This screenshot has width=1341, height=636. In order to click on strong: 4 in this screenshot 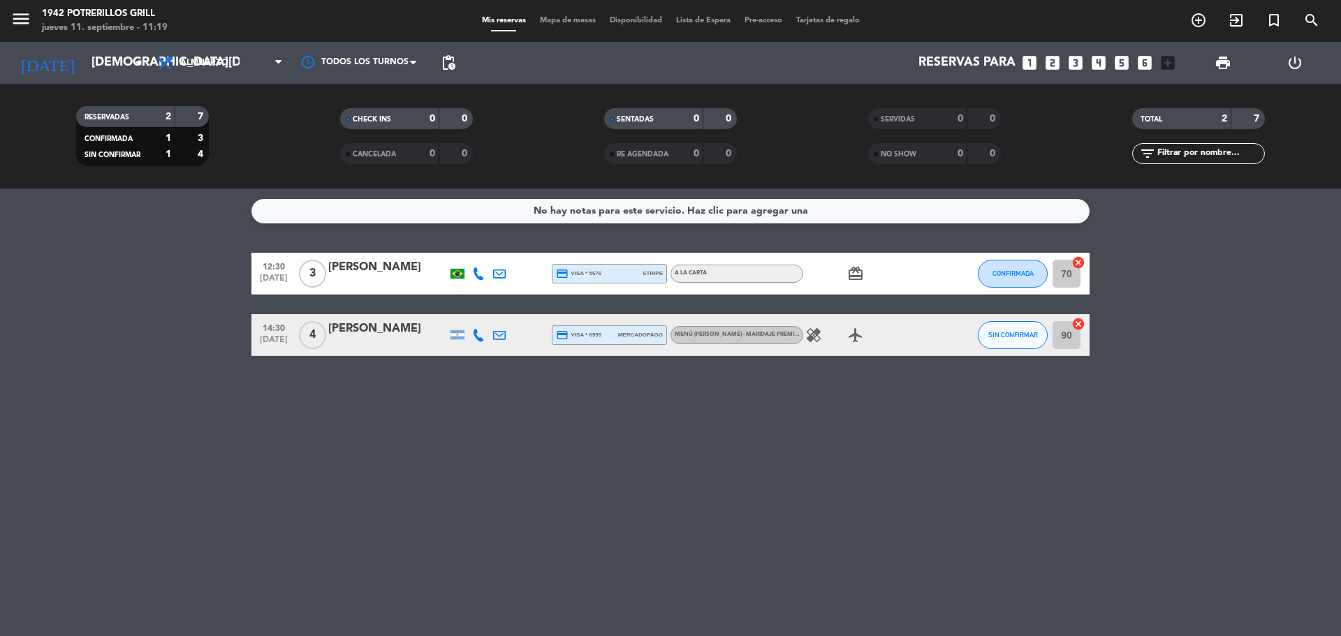, I will do `click(202, 154)`.